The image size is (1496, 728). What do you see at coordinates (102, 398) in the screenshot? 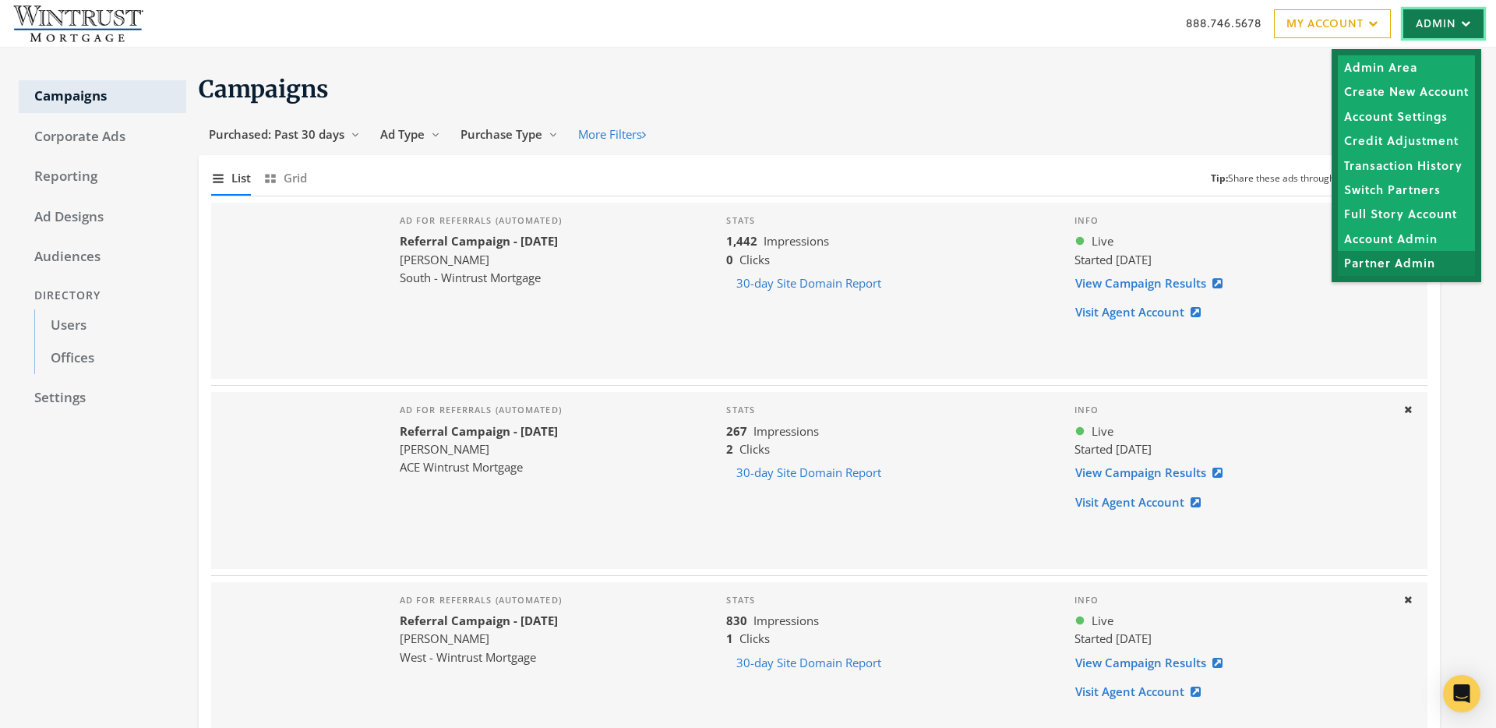
I see `a: Settings` at bounding box center [102, 398].